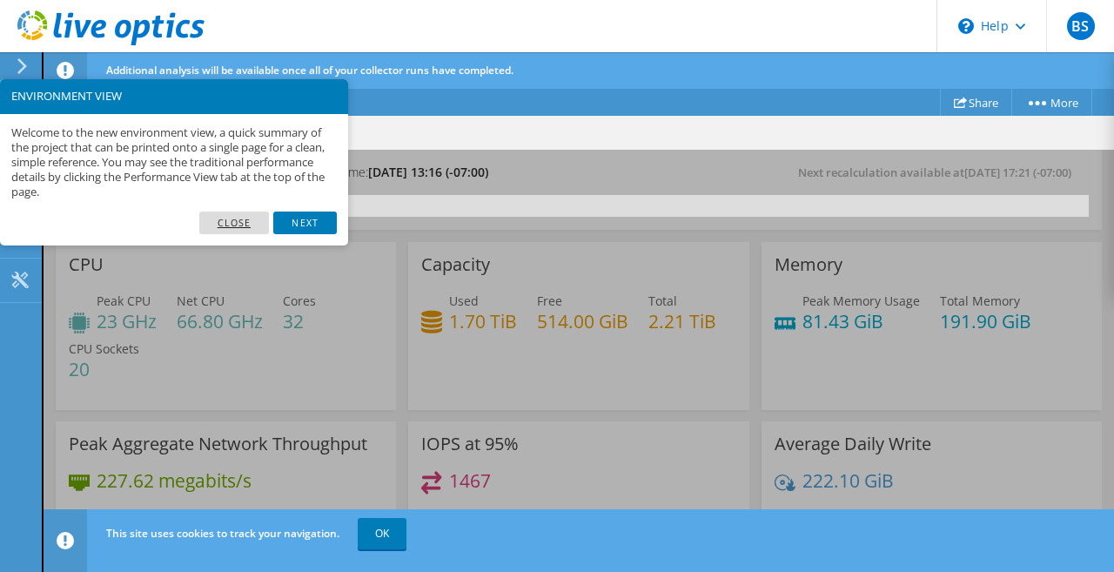  Describe the element at coordinates (174, 96) in the screenshot. I see `h3: ENVIRONMENT VIEW` at that location.